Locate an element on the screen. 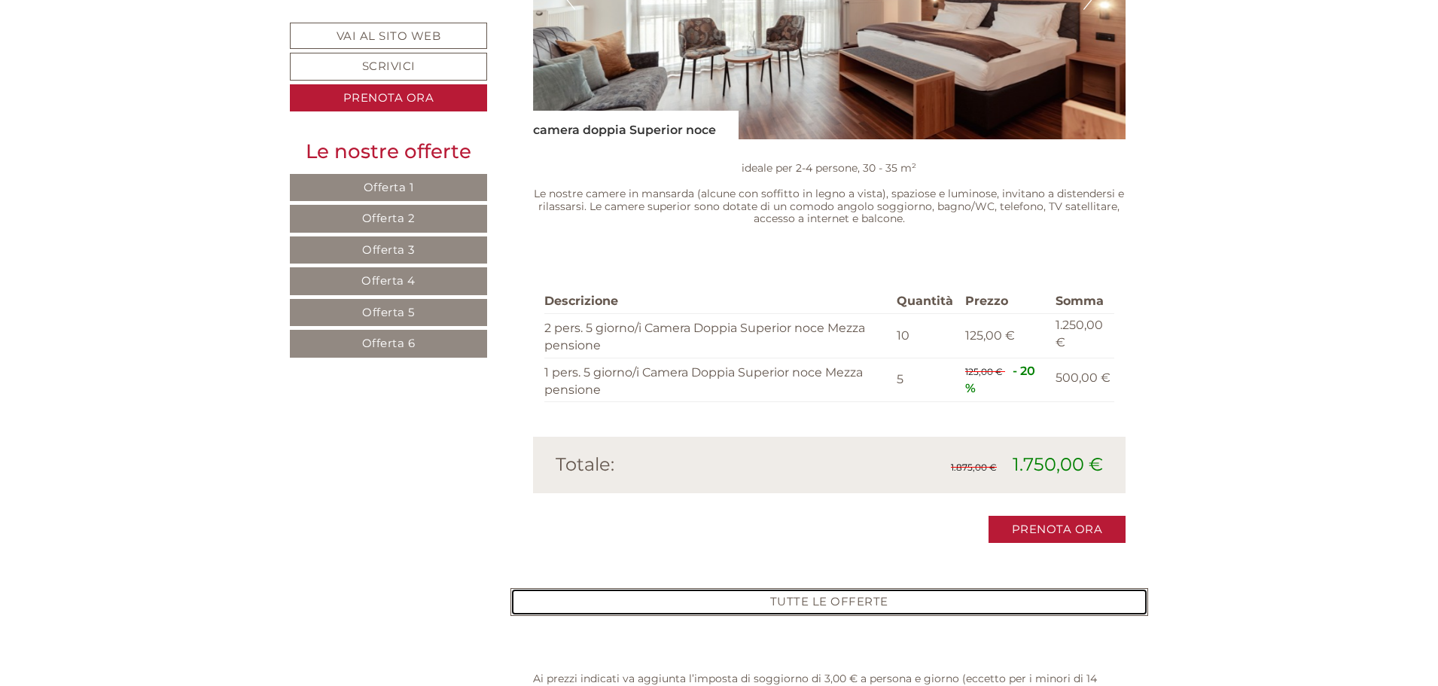 This screenshot has width=1438, height=686. p: ideale per 2-4 persone, 30 - 35 m² Le nostre camere in mansarda (alcune con soffitto in legno a v... is located at coordinates (830, 194).